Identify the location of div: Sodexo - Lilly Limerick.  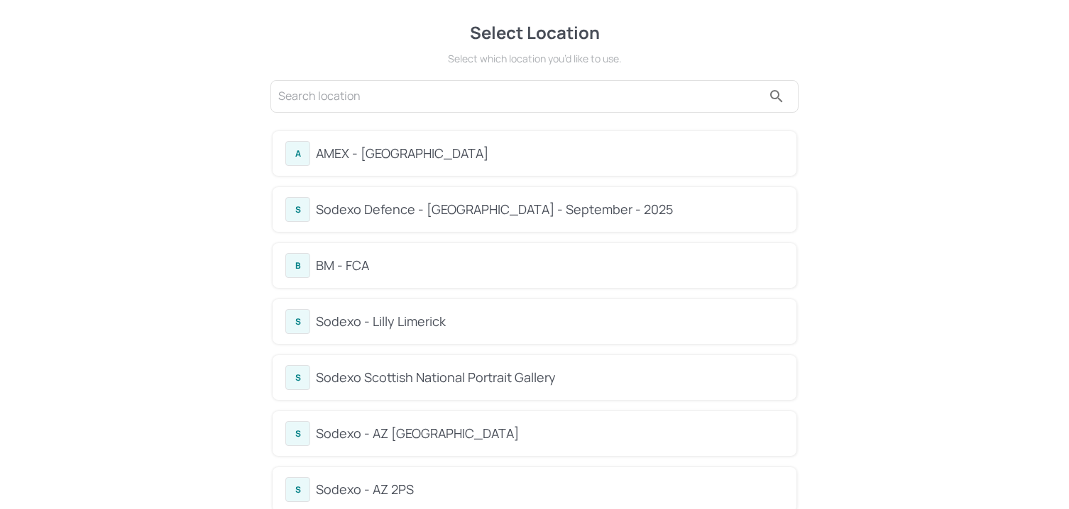
(549, 321).